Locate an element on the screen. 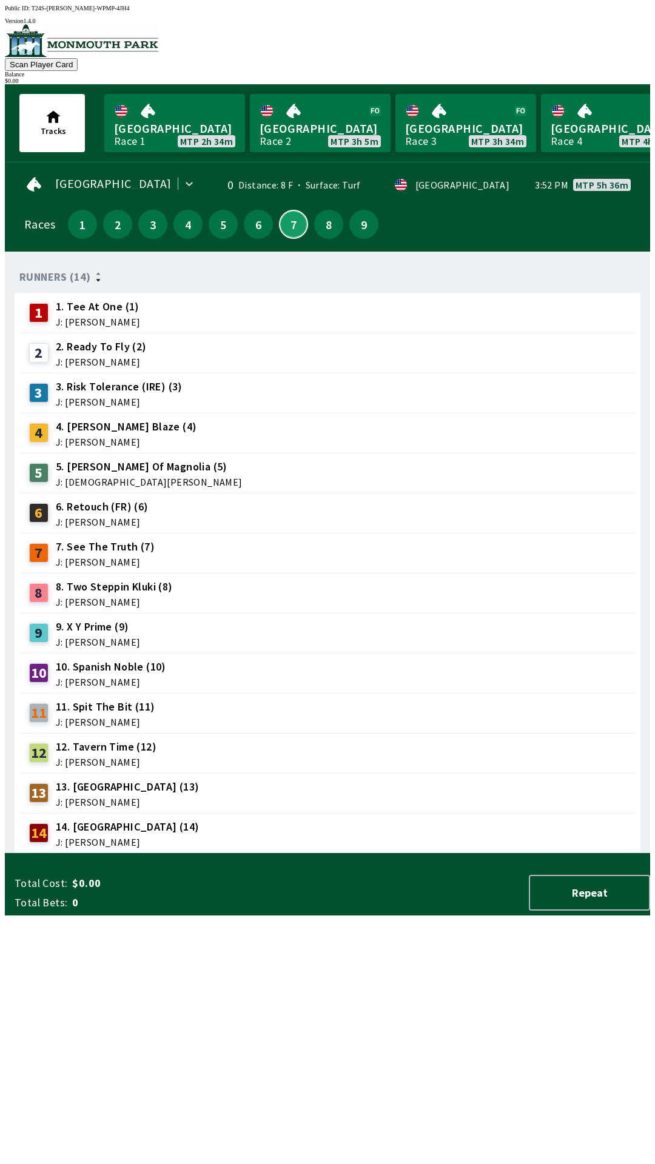 Image resolution: width=655 pixels, height=1164 pixels. div: Runners (14) is located at coordinates (327, 277).